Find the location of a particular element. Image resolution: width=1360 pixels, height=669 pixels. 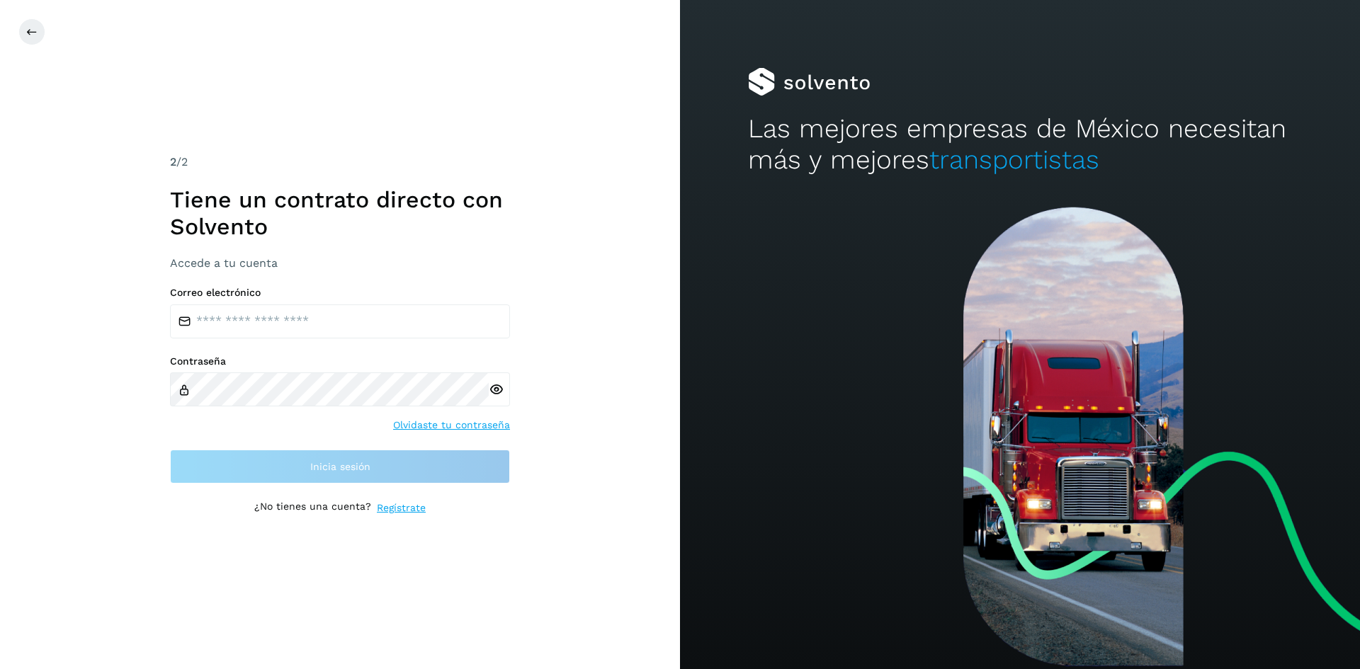

h2: Las mejores empresas de México necesitan más y mejores is located at coordinates (1020, 145).